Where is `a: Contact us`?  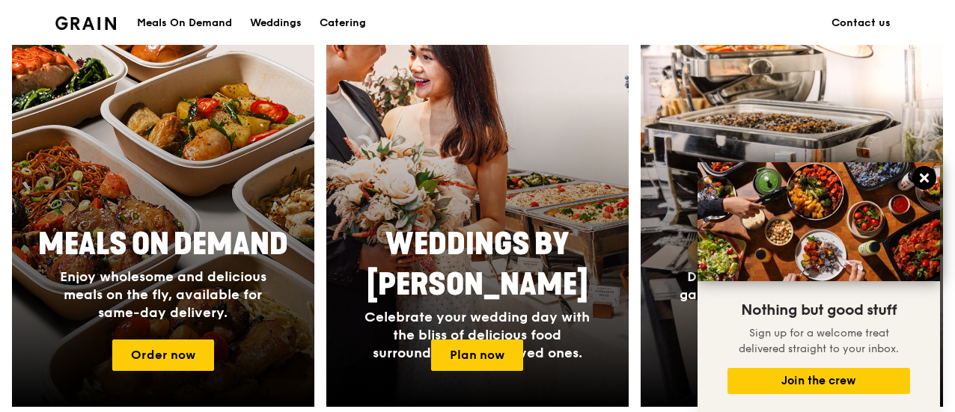
a: Contact us is located at coordinates (861, 23).